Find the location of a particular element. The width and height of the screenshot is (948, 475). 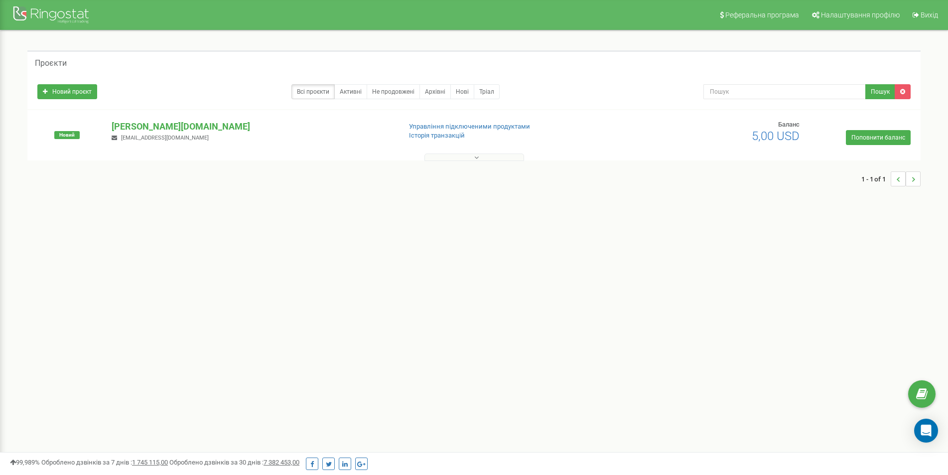

button: Пошук is located at coordinates (880, 92).